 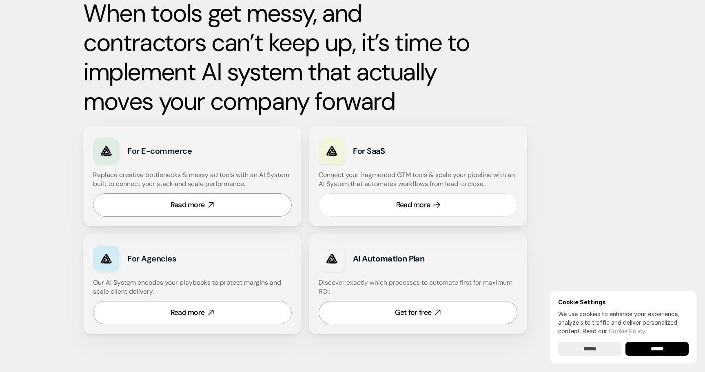 I want to click on h4: Replace creative bottlenecks & messy ad tools with an AI System built to connect your stack and s..., so click(x=191, y=179).